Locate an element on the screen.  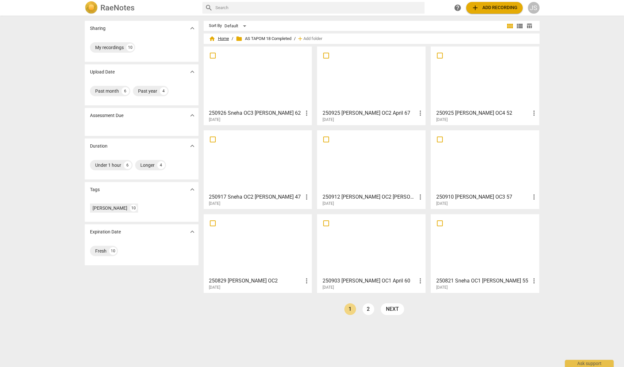
h3: 250925 Jill OC2 April 67 is located at coordinates (369, 113).